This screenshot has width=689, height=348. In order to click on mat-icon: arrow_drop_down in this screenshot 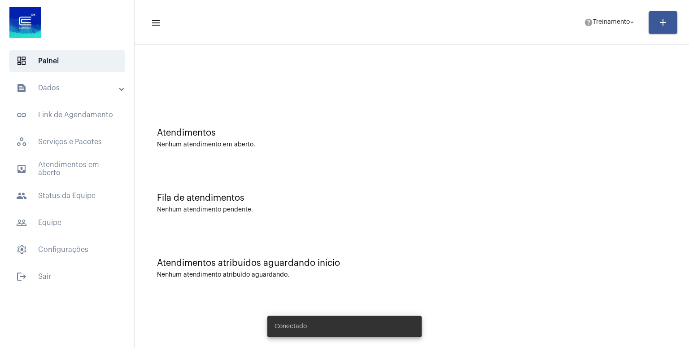, I will do `click(632, 22)`.